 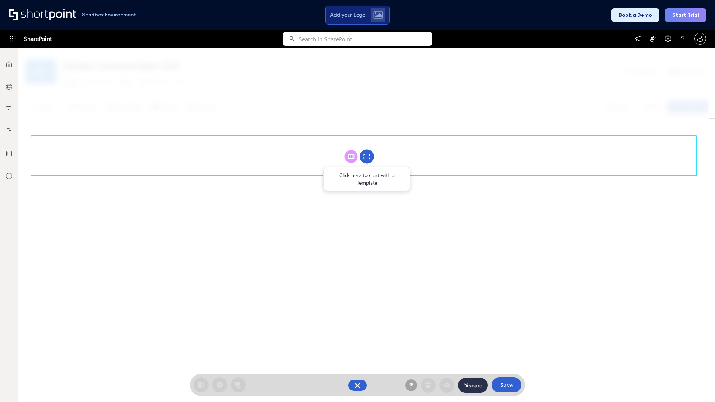 I want to click on button: Book a Demo, so click(x=636, y=15).